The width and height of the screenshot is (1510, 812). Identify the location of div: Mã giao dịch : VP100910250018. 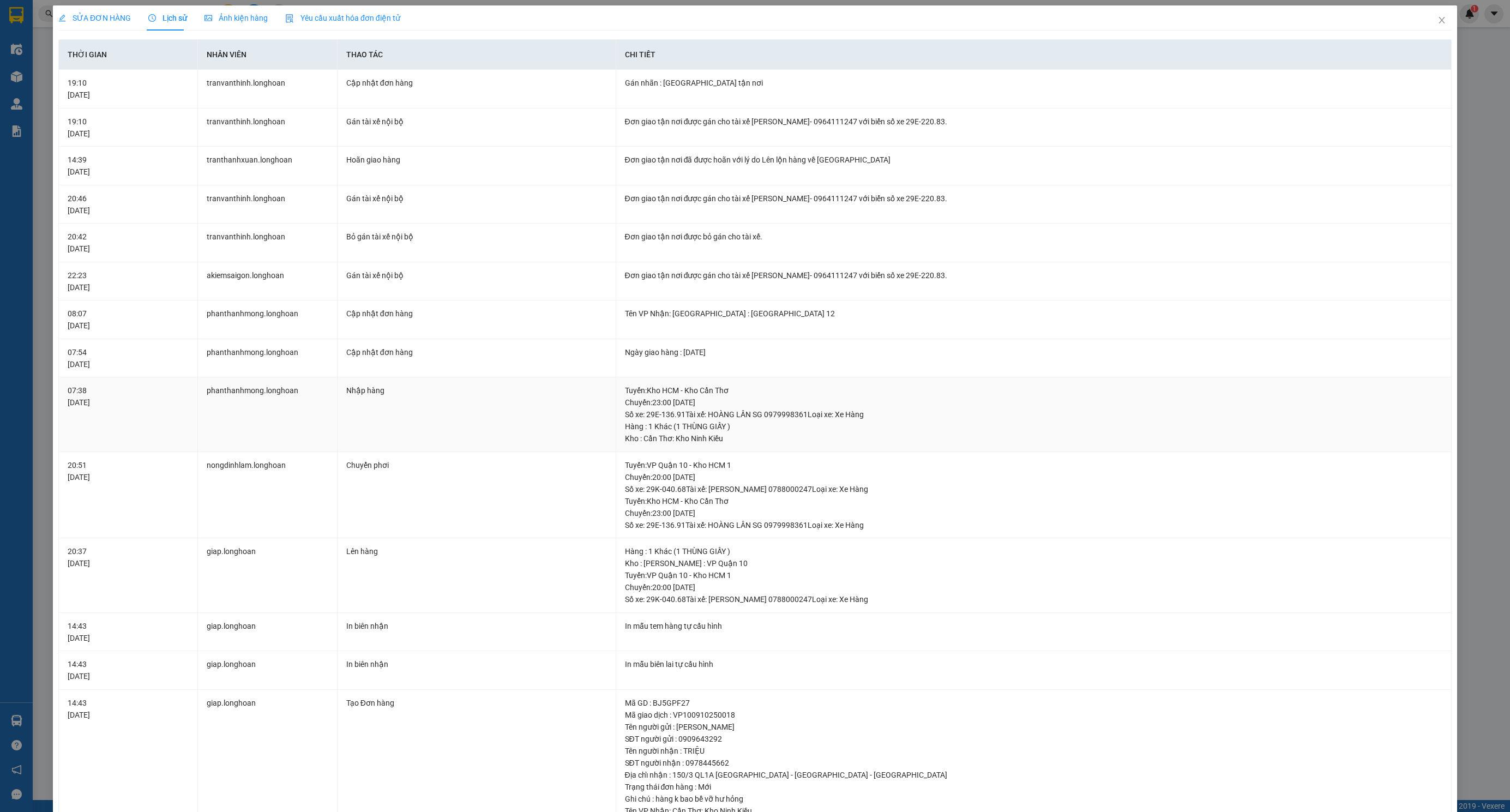
(1033, 715).